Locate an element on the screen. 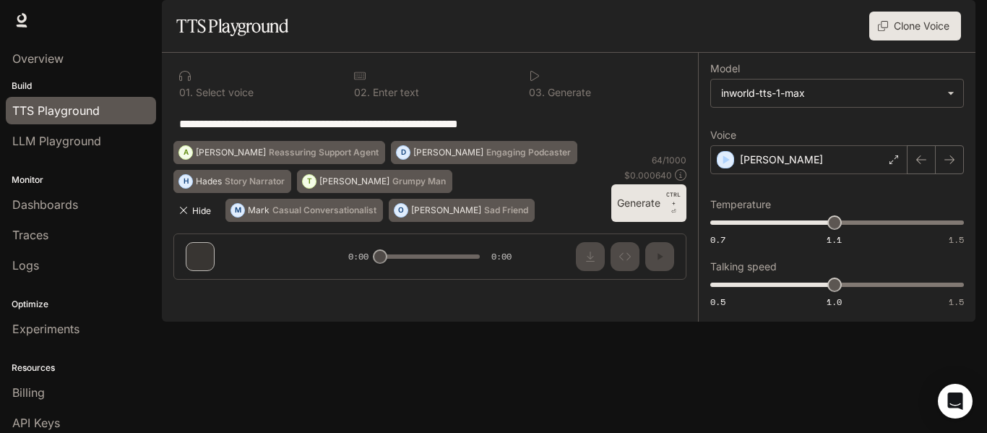 This screenshot has height=433, width=987. p: 0 3 . is located at coordinates (537, 92).